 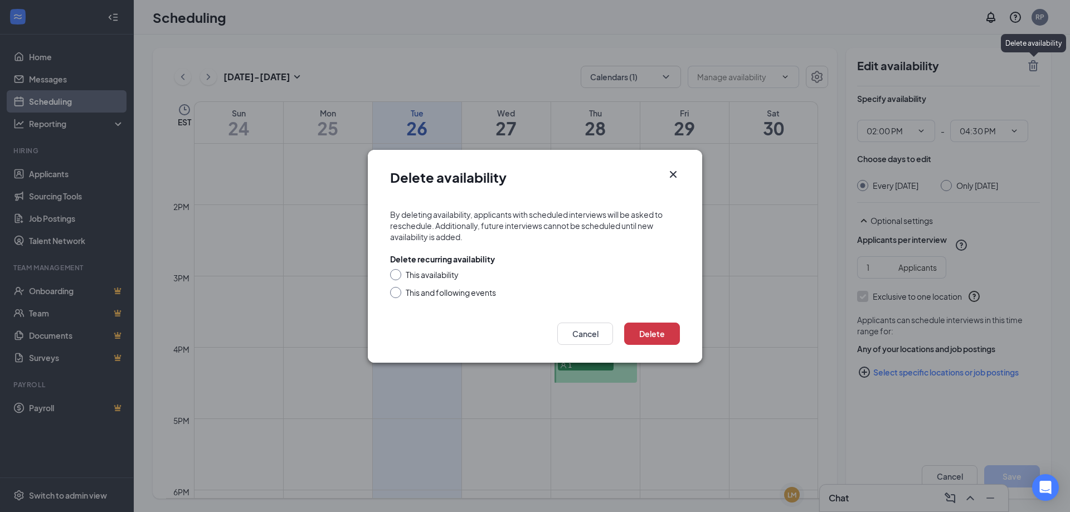 I want to click on div: By deleting availability, applicants with scheduled interviews will be asked to reschedule. Addit..., so click(x=535, y=226).